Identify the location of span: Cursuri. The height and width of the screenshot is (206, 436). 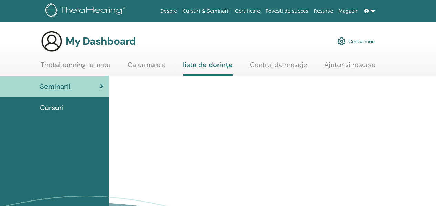
(52, 108).